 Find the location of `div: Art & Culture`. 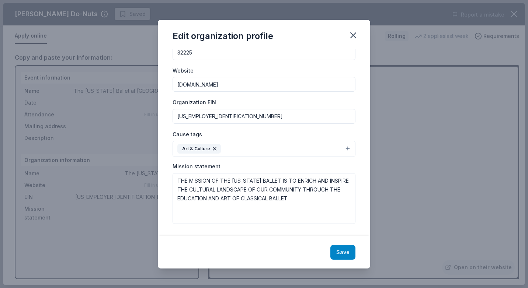

div: Art & Culture is located at coordinates (199, 149).